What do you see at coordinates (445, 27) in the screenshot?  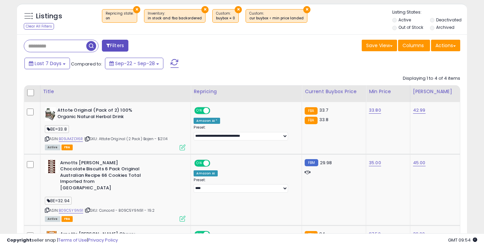 I see `label: Archived` at bounding box center [445, 27].